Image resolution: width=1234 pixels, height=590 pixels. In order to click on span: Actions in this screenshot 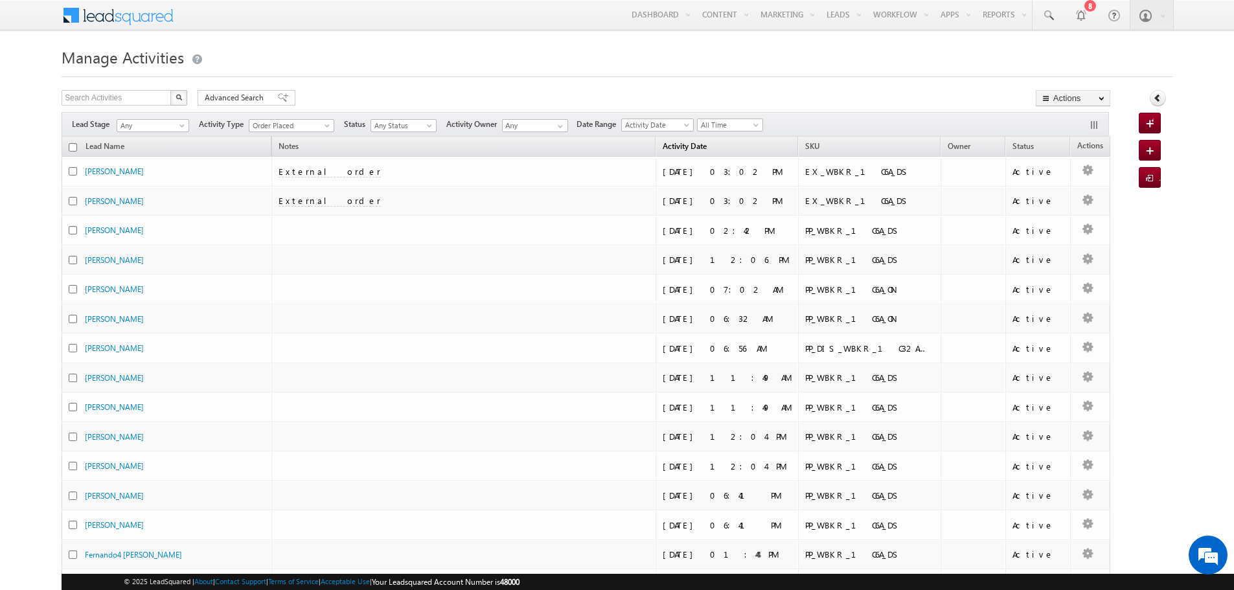, I will do `click(1090, 147)`.